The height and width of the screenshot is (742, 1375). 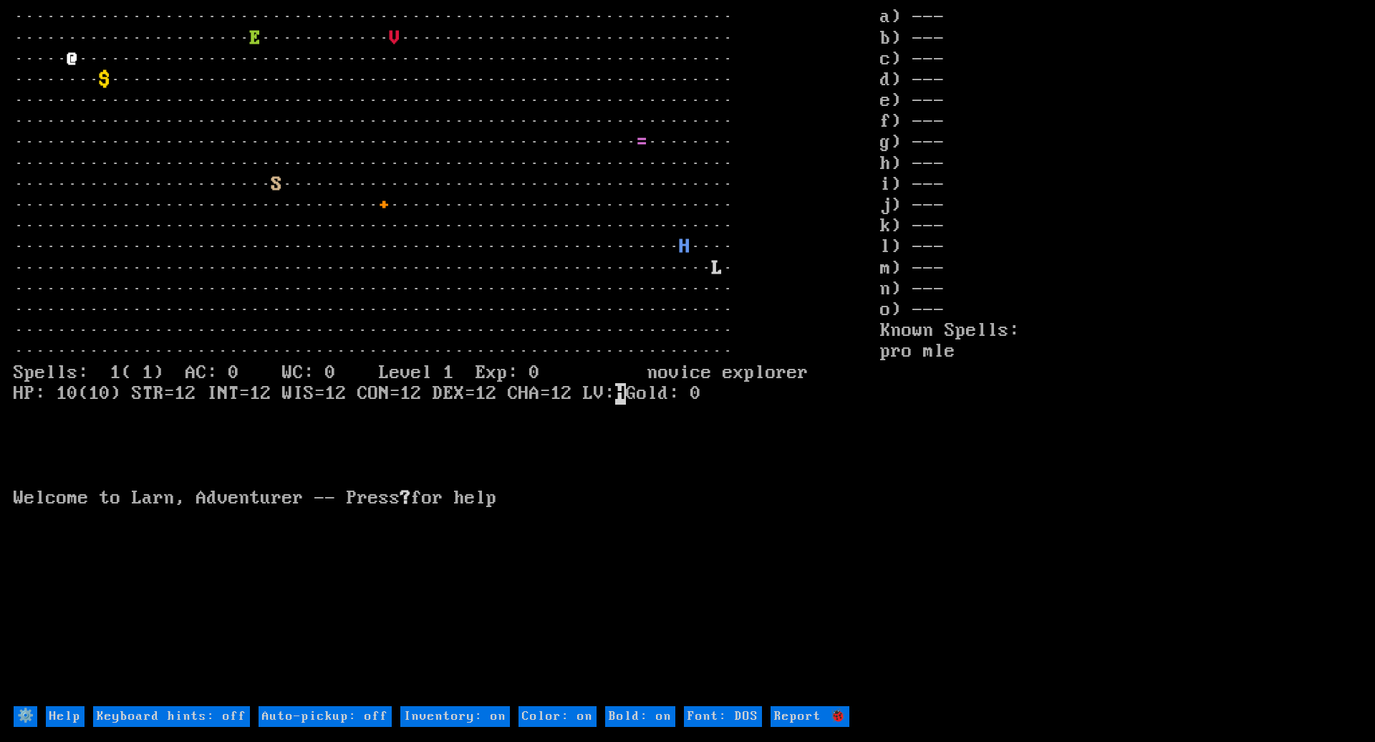 What do you see at coordinates (723, 716) in the screenshot?
I see `input: Font: DOS` at bounding box center [723, 716].